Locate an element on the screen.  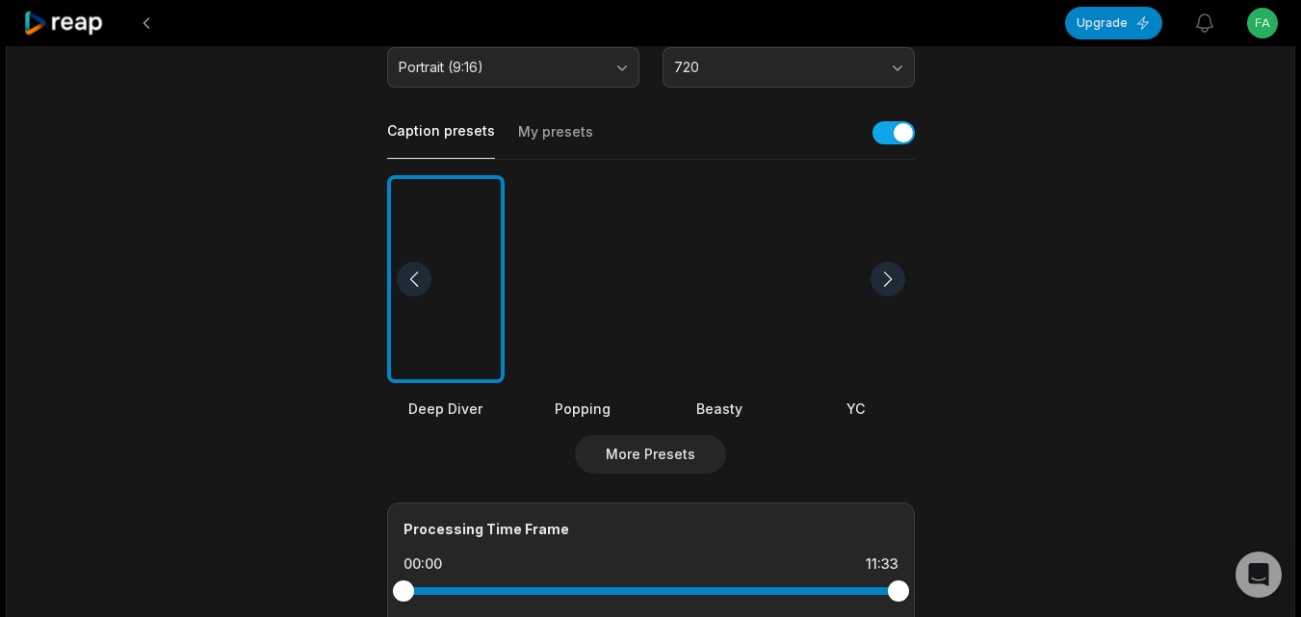
button: Portrait (9:16) is located at coordinates (513, 67).